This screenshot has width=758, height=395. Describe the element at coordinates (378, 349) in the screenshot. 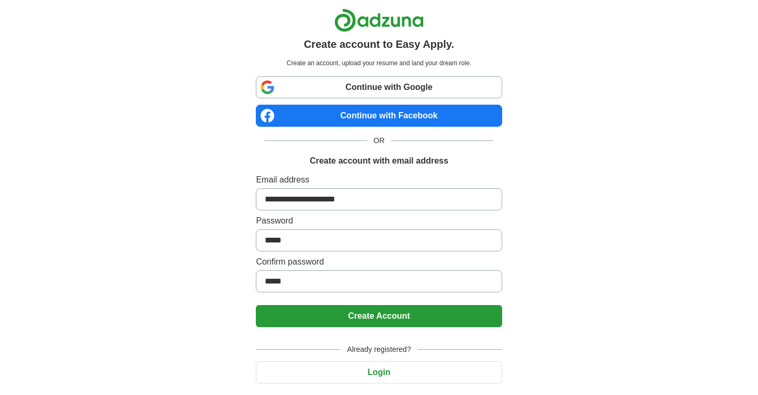

I see `span: Already registered?` at that location.